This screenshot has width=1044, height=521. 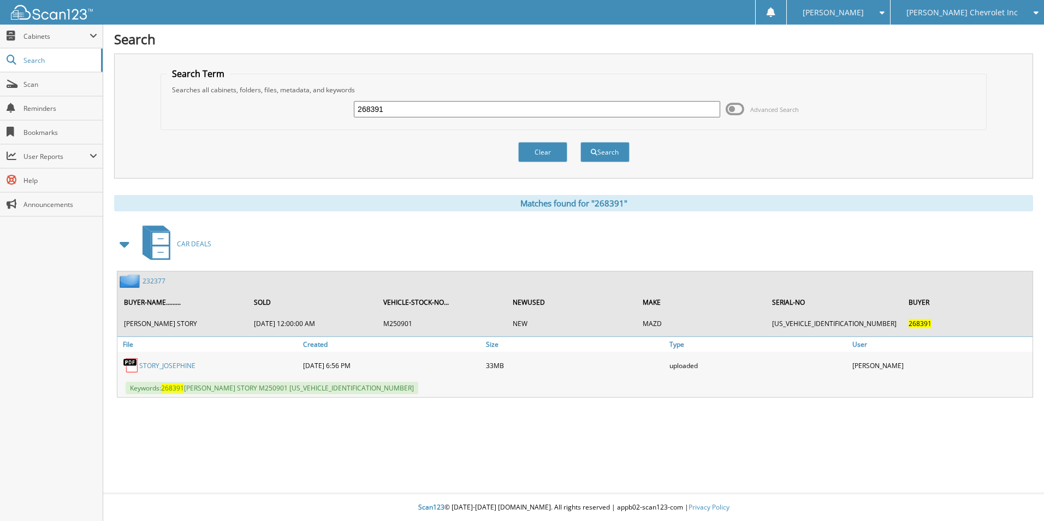 I want to click on td: M250901, so click(x=442, y=323).